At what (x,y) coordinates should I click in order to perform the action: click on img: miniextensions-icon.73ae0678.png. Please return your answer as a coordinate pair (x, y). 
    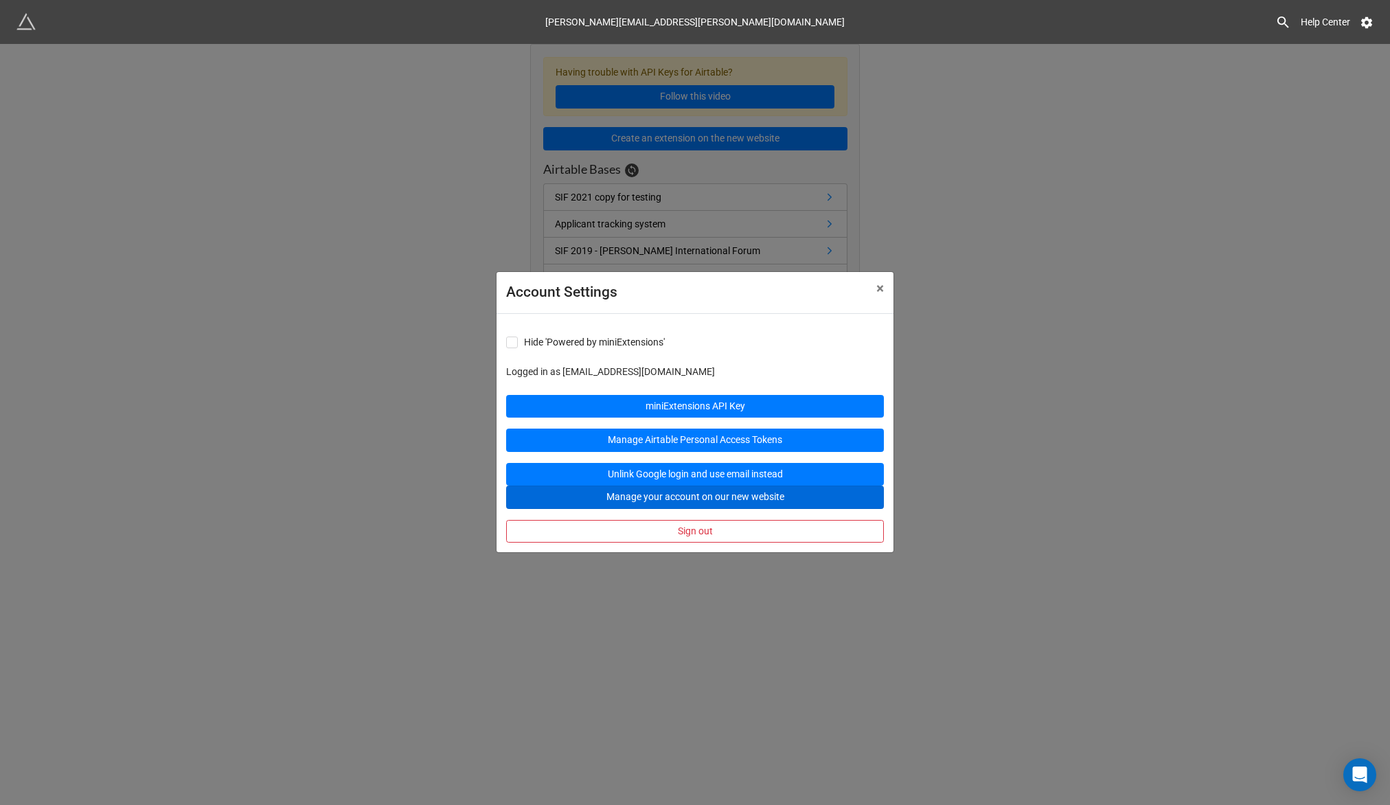
    Looking at the image, I should click on (26, 22).